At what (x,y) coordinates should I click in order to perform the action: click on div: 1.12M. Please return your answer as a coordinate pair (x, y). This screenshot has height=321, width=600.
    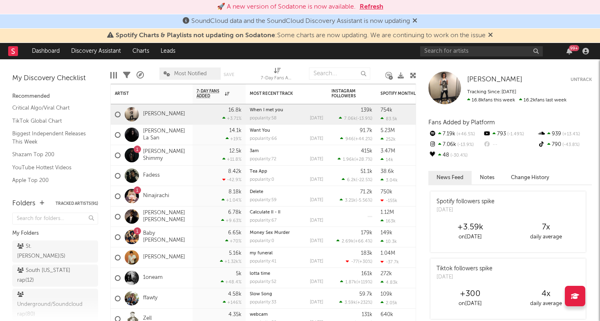
    Looking at the image, I should click on (387, 212).